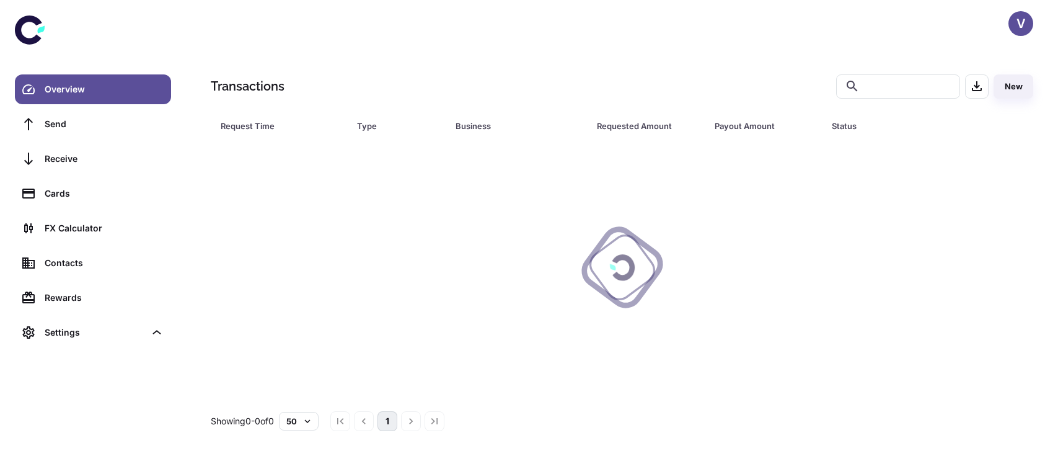 This screenshot has width=1058, height=456. Describe the element at coordinates (758, 126) in the screenshot. I see `div: Payout Amount` at that location.